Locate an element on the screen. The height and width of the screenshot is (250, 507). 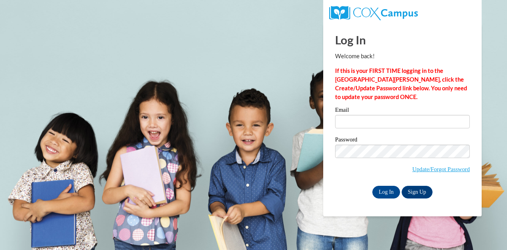
img: COX Campus is located at coordinates (373, 13).